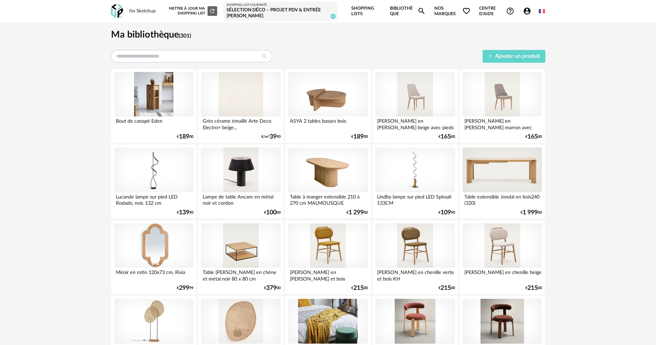  Describe the element at coordinates (518, 56) in the screenshot. I see `span: Ajouter un produit` at that location.